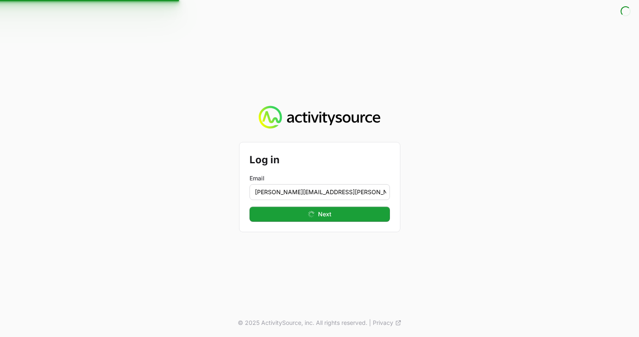 Image resolution: width=639 pixels, height=337 pixels. Describe the element at coordinates (325, 214) in the screenshot. I see `span: Next` at that location.